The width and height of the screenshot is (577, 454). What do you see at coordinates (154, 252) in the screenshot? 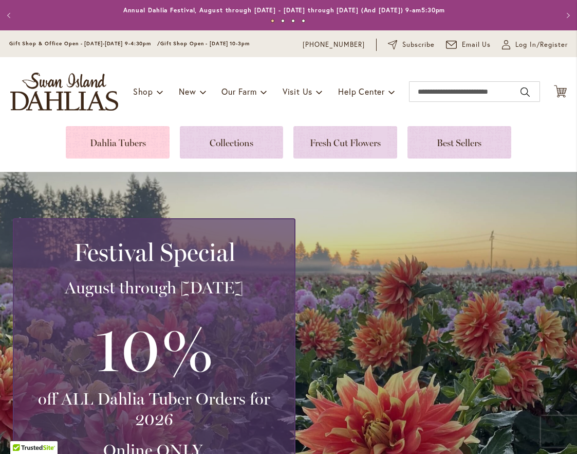
I see `h2: Festival Special` at bounding box center [154, 252].